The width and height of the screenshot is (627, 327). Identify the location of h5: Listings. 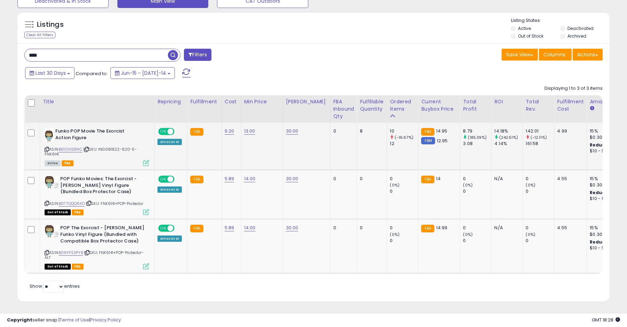
(50, 25).